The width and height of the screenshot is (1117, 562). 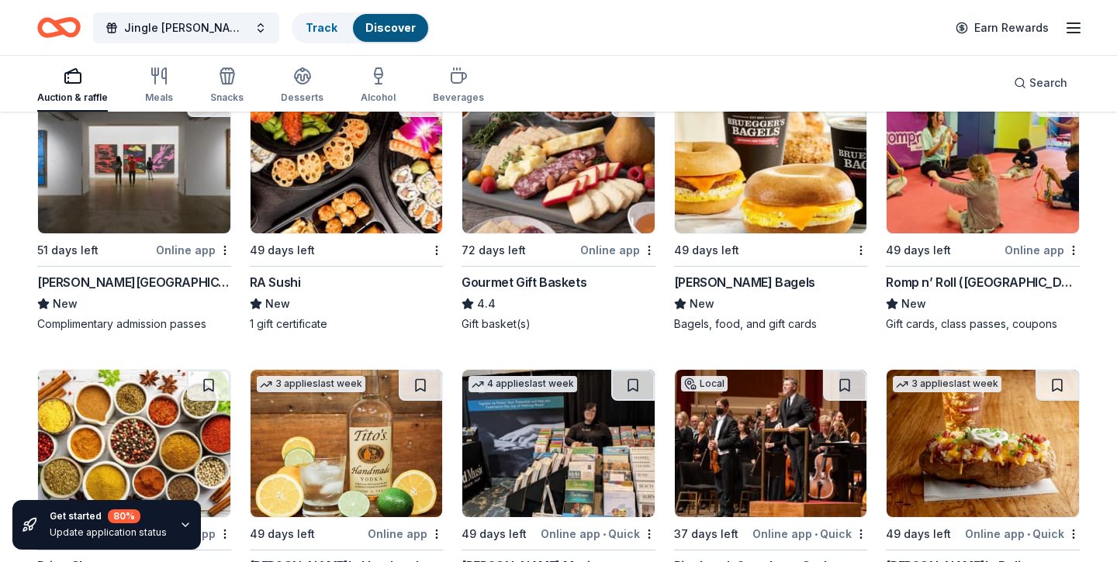 What do you see at coordinates (523, 384) in the screenshot?
I see `div: 4 applies last week` at bounding box center [523, 384].